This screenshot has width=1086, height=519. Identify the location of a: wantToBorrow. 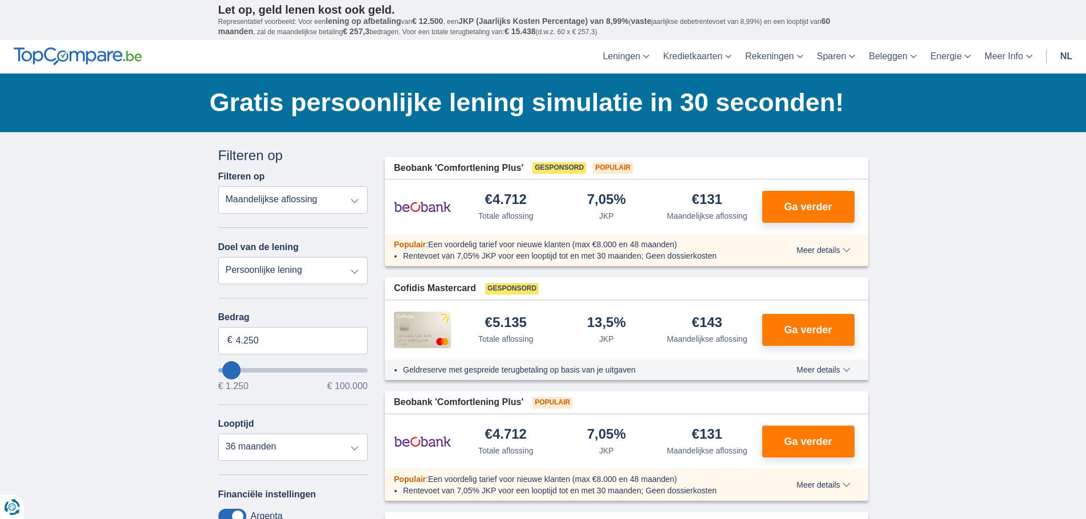
(293, 370).